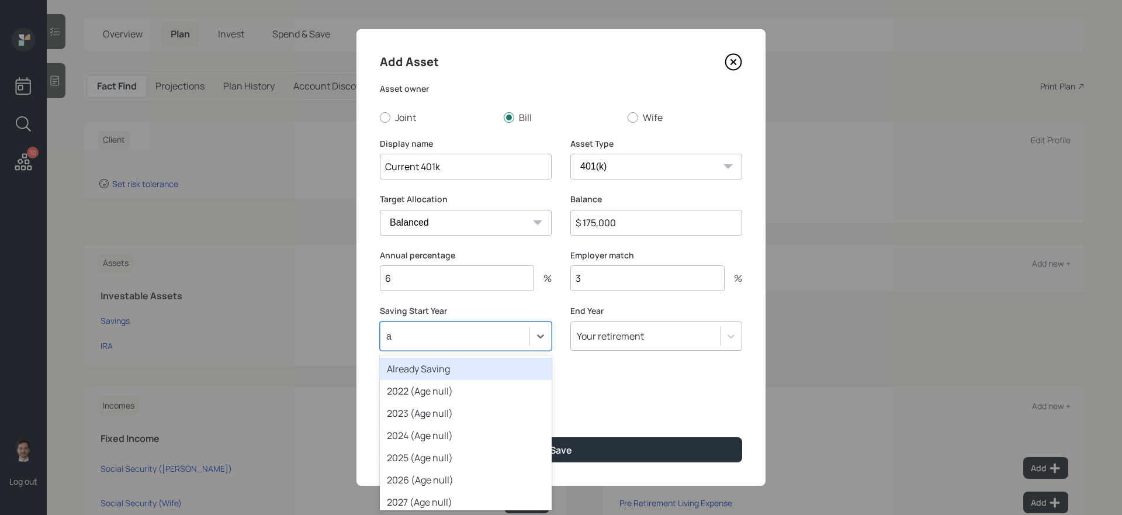  I want to click on div: Already Saving, so click(466, 369).